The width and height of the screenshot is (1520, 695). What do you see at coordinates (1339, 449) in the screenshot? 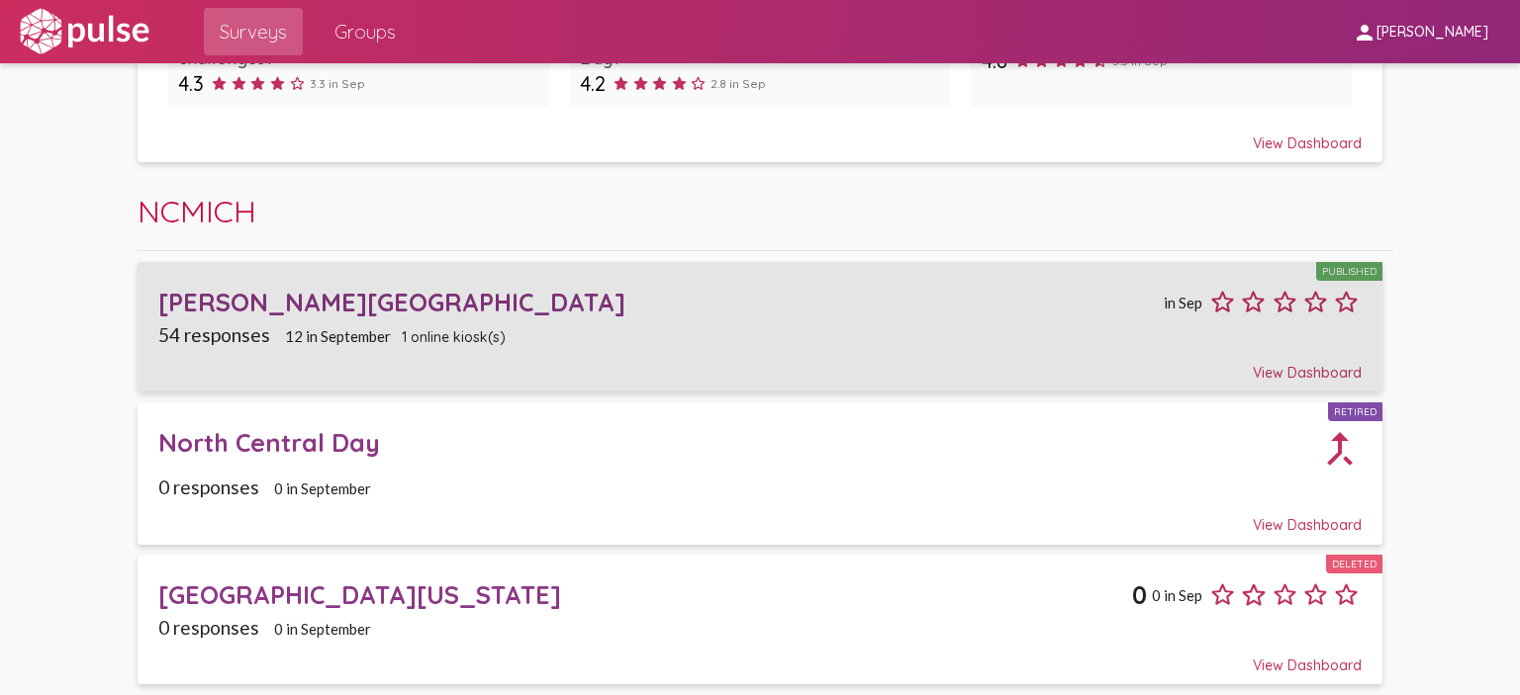
I see `mat-icon: call_merge` at bounding box center [1339, 449].